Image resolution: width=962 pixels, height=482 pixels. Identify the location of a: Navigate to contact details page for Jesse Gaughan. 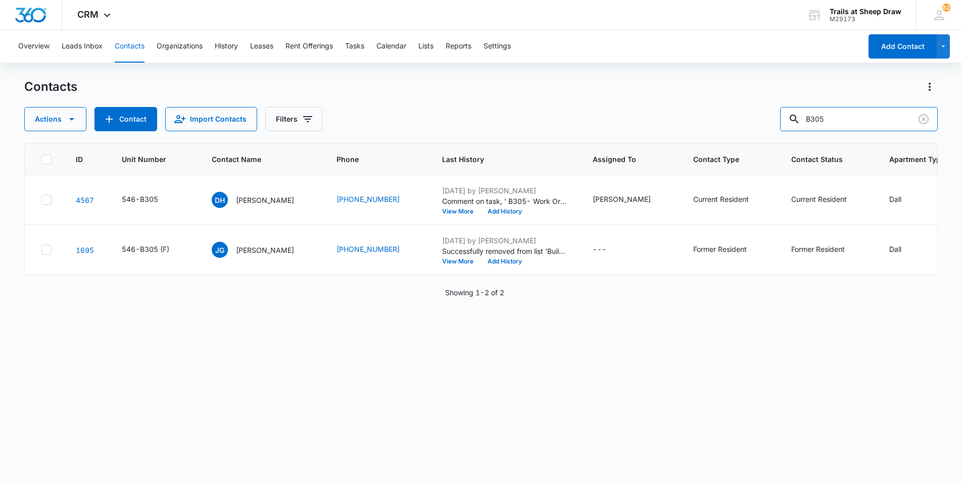
(85, 250).